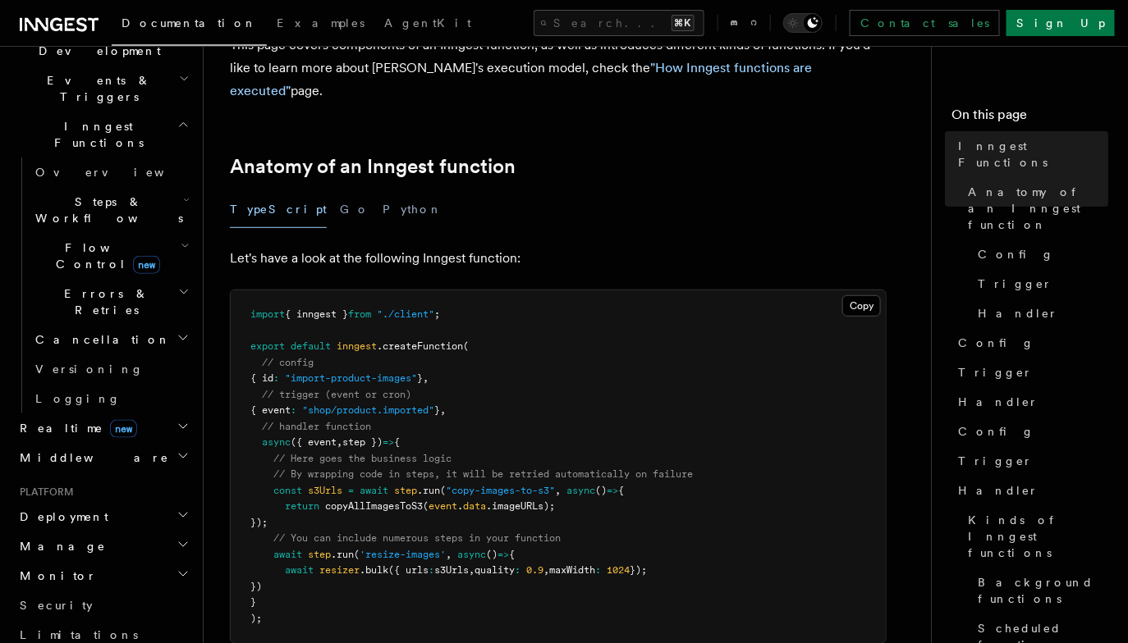 This screenshot has width=1128, height=643. What do you see at coordinates (373, 506) in the screenshot?
I see `span: copyAllImagesToS3` at bounding box center [373, 506].